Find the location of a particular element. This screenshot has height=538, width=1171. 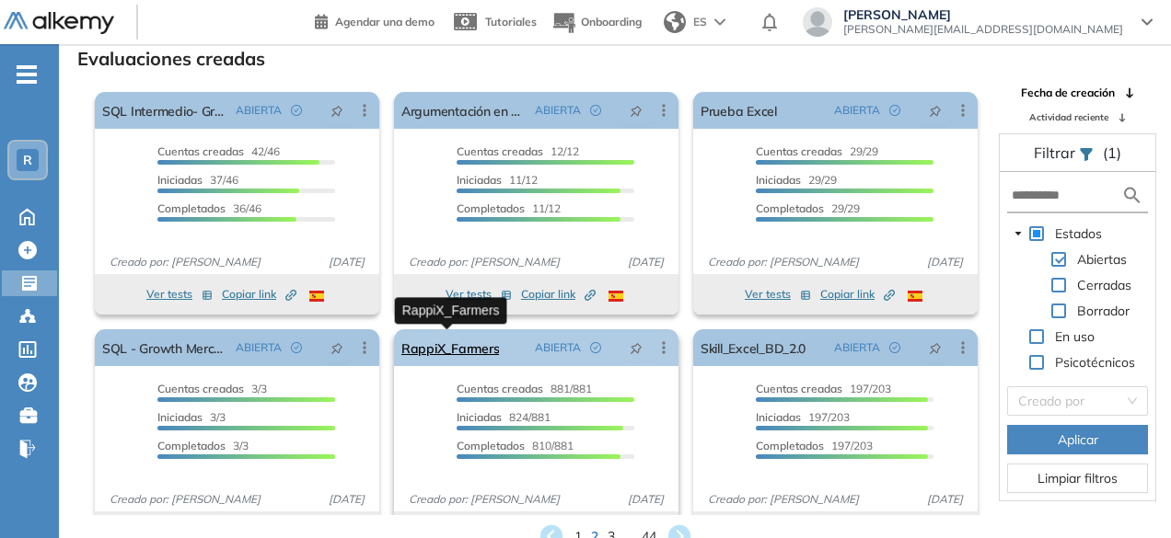

span: caret-down is located at coordinates (1018, 234).